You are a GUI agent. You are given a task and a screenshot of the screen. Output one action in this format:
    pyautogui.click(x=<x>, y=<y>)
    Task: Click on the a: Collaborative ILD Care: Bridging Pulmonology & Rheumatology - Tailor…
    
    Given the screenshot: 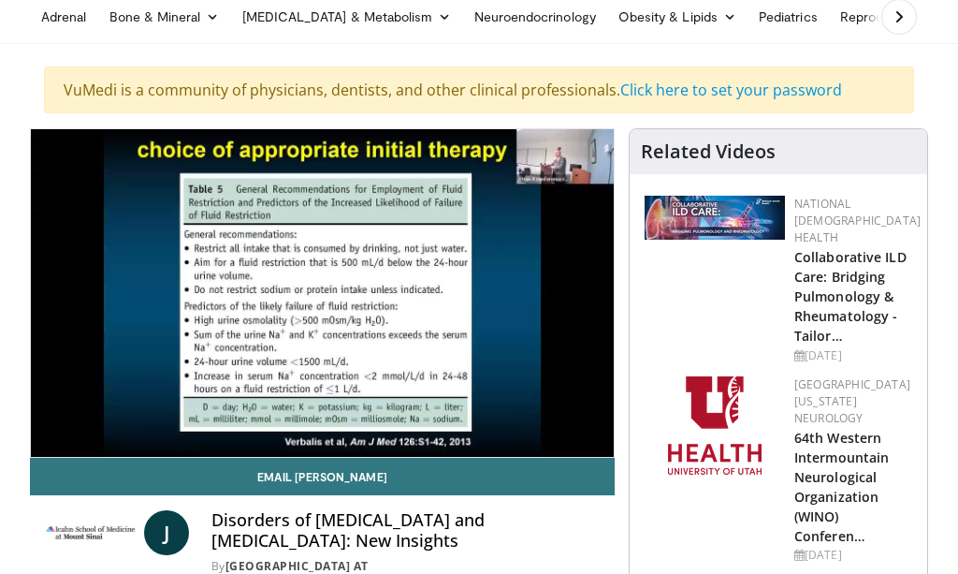 What is the action you would take?
    pyautogui.click(x=851, y=296)
    